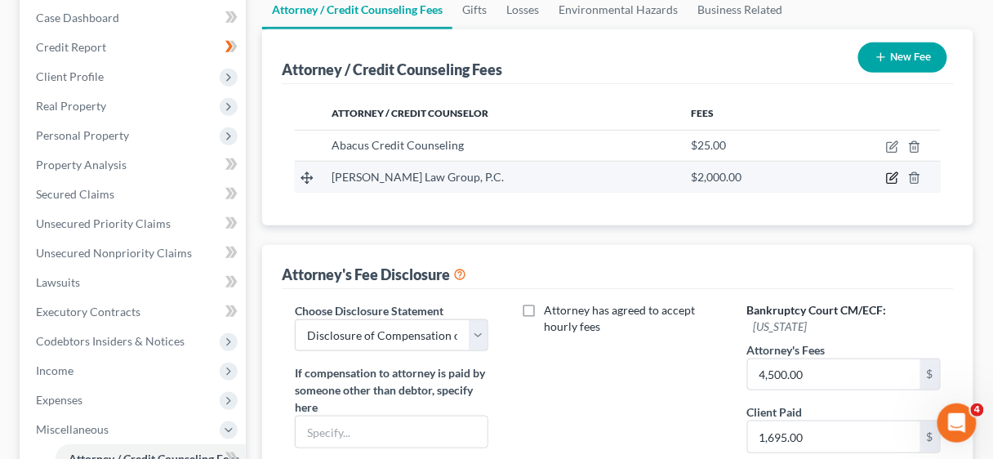  Describe the element at coordinates (369, 310) in the screenshot. I see `label: Choose Disclosure Statement` at that location.